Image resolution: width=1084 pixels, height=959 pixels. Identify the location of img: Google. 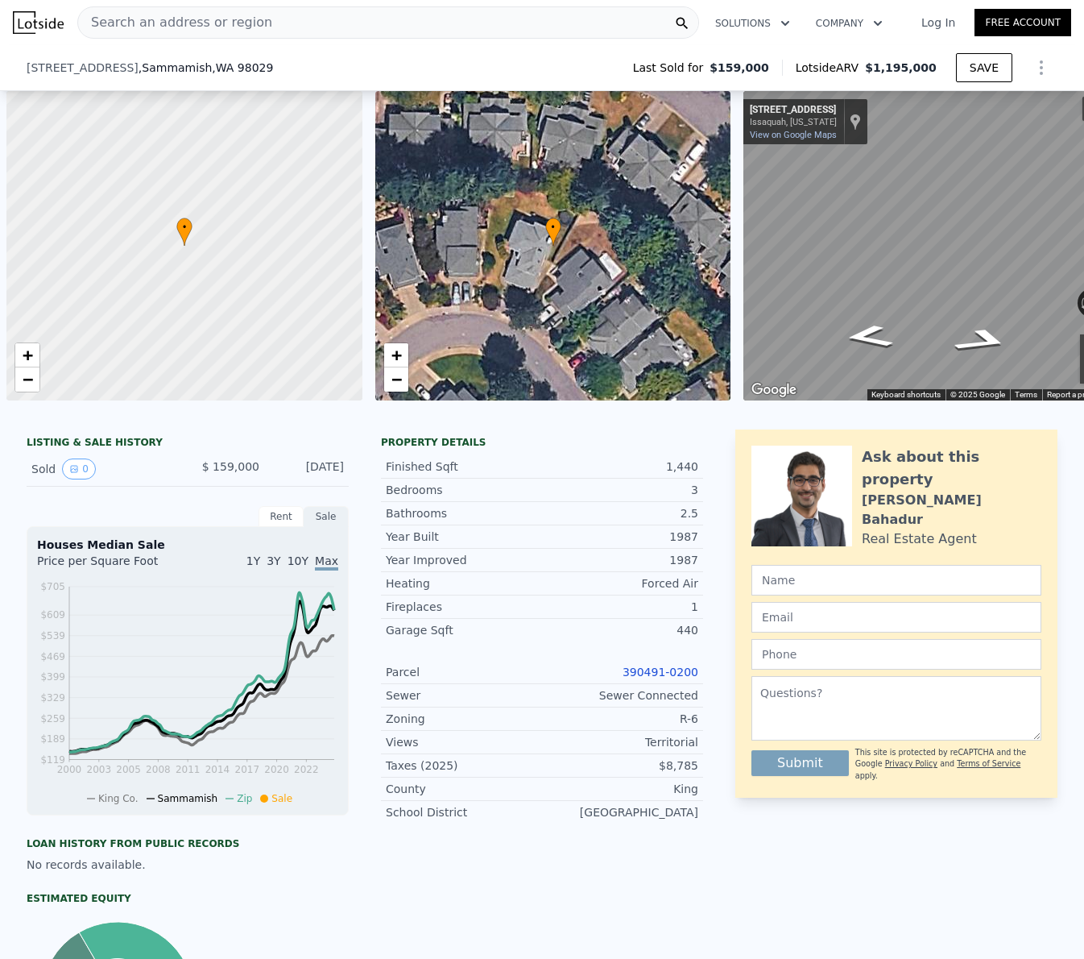
(774, 390).